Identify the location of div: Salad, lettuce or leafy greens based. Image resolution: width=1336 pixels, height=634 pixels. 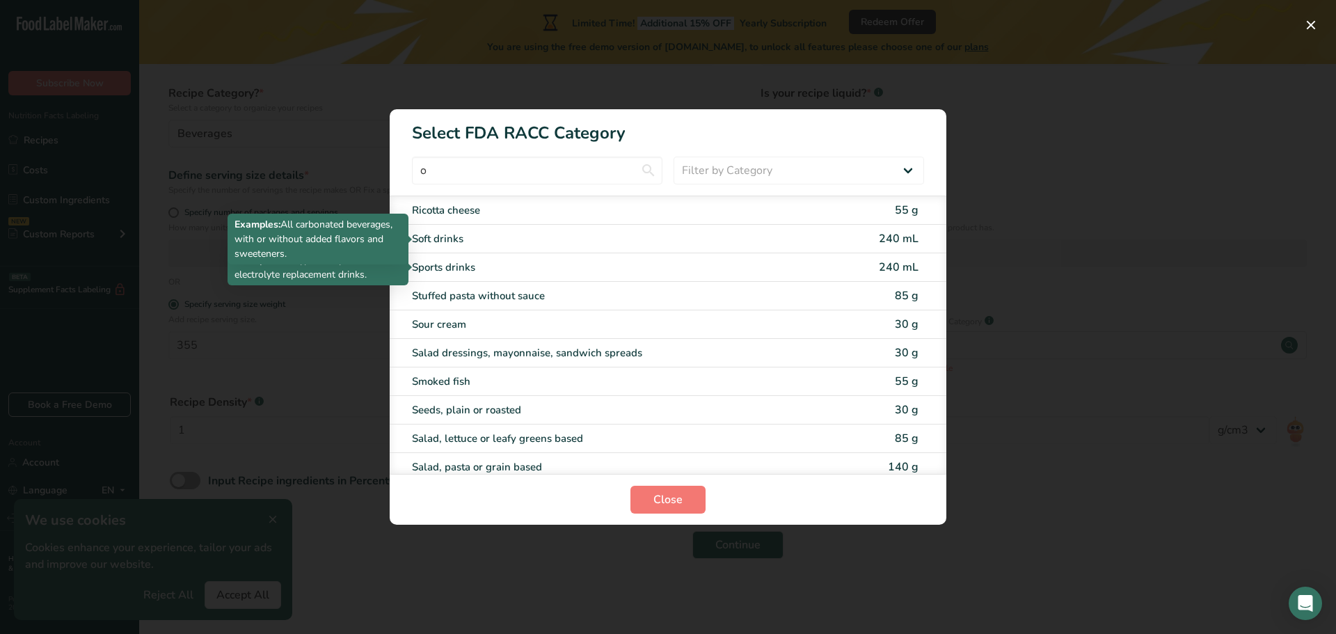
(610, 438).